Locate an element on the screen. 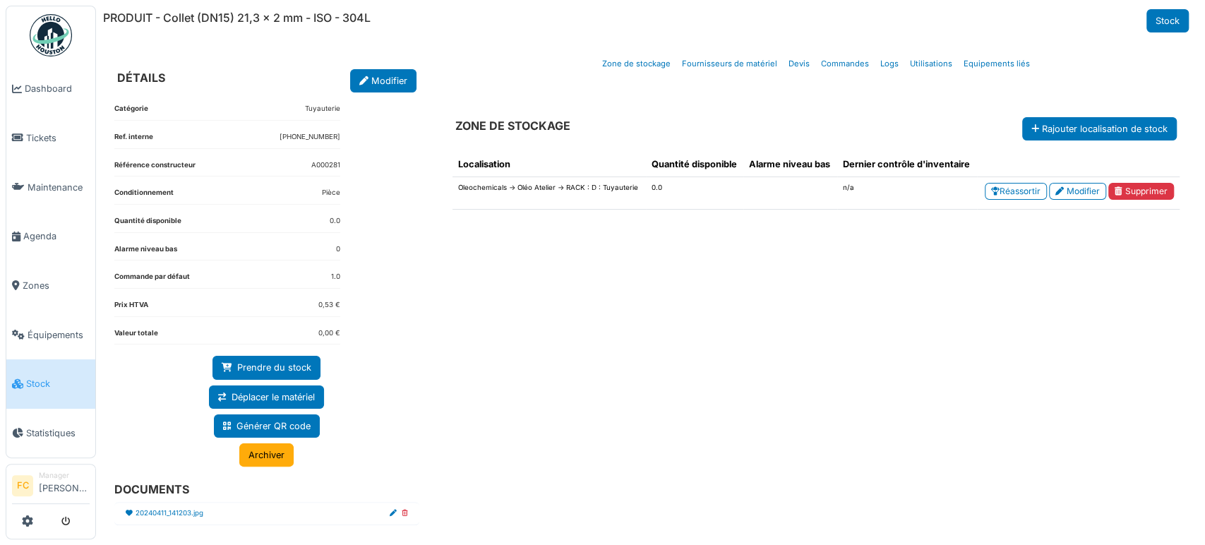 The image size is (1205, 545). a: Statistiques is located at coordinates (51, 433).